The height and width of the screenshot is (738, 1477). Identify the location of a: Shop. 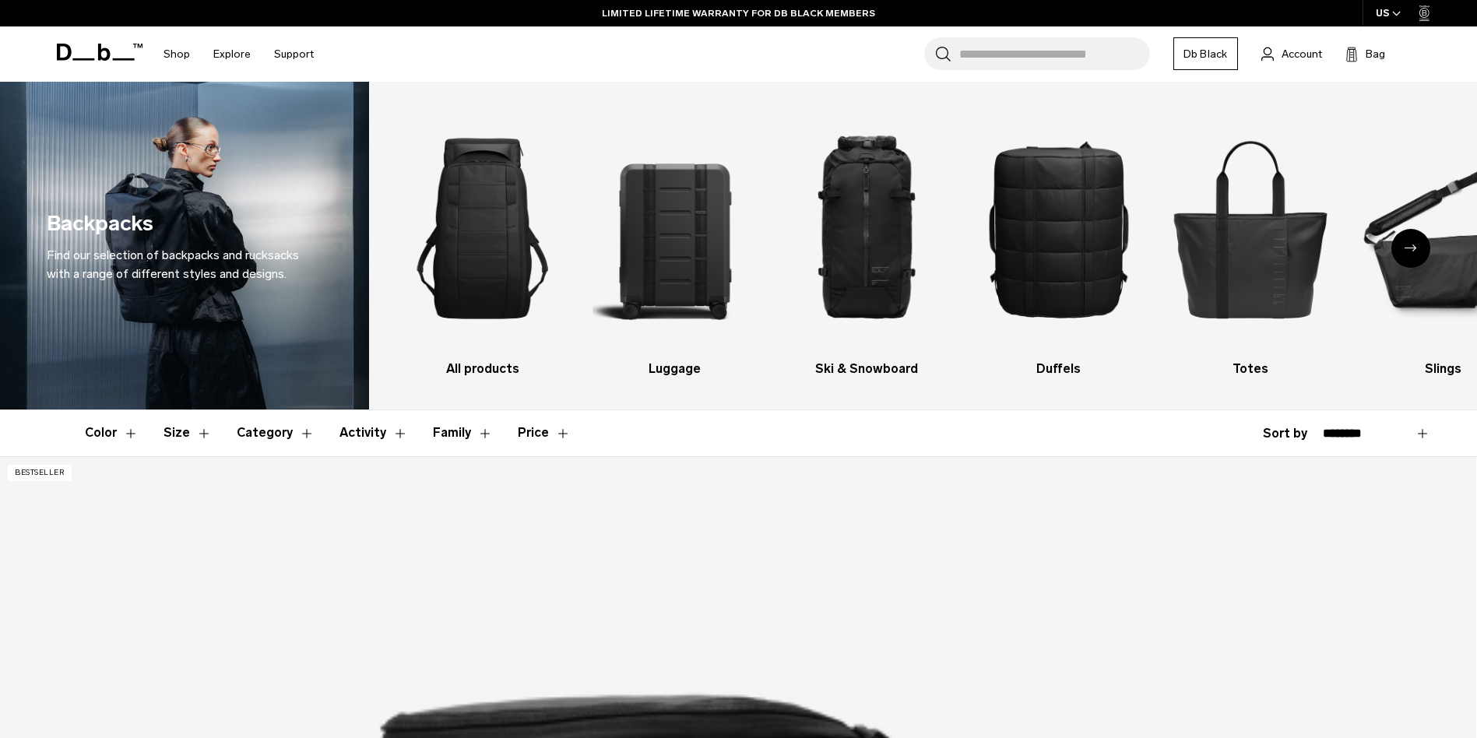
(177, 54).